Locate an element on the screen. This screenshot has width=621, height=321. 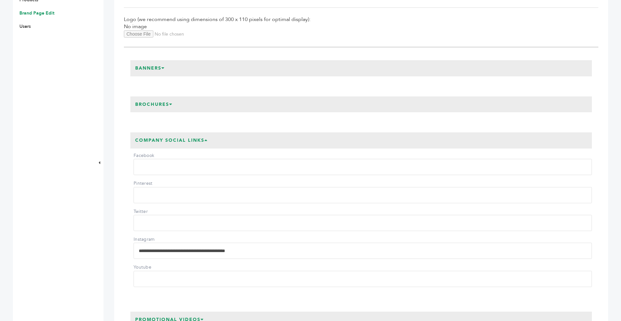
div: No image is located at coordinates (361, 31).